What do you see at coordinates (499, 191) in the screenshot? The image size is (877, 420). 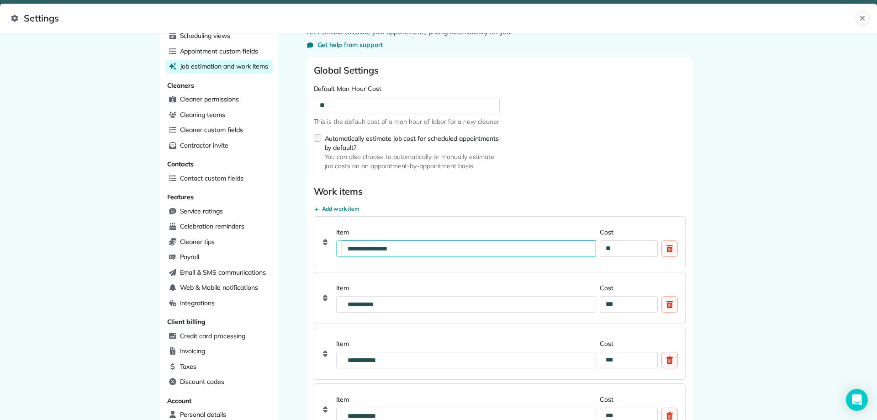 I see `h2: Work items` at bounding box center [499, 191].